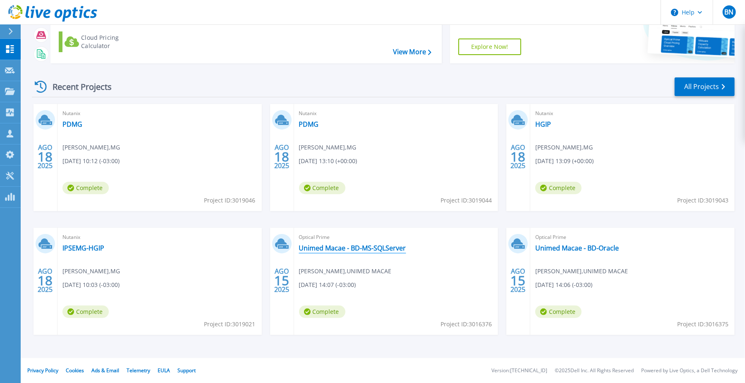 Image resolution: width=745 pixels, height=383 pixels. What do you see at coordinates (729, 12) in the screenshot?
I see `span: BN` at bounding box center [729, 12].